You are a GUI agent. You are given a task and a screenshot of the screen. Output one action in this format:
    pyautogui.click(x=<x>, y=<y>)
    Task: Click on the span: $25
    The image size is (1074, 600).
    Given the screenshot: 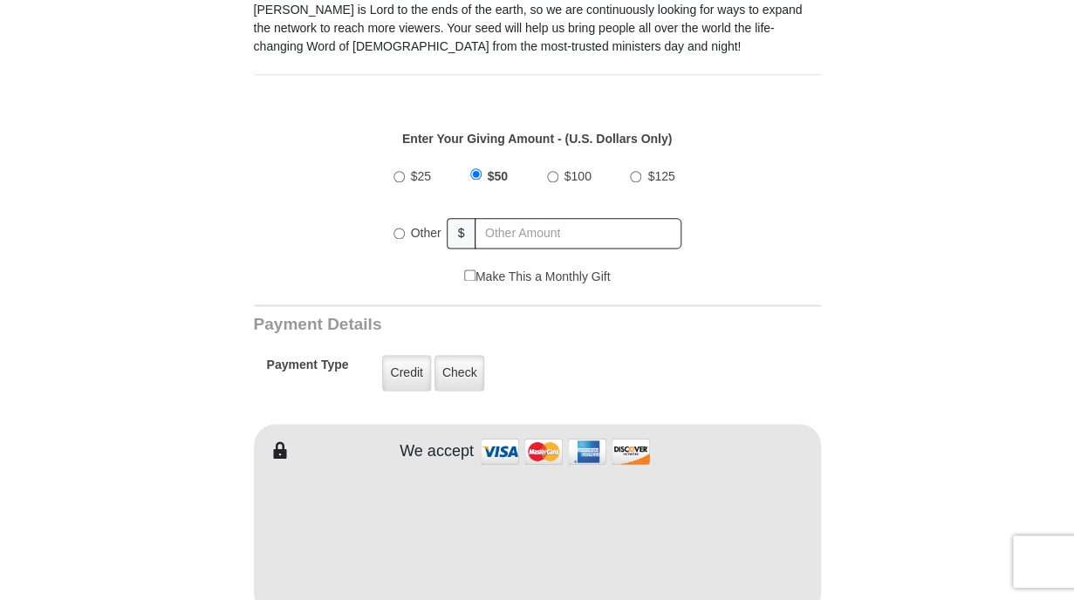 What is the action you would take?
    pyautogui.click(x=421, y=176)
    